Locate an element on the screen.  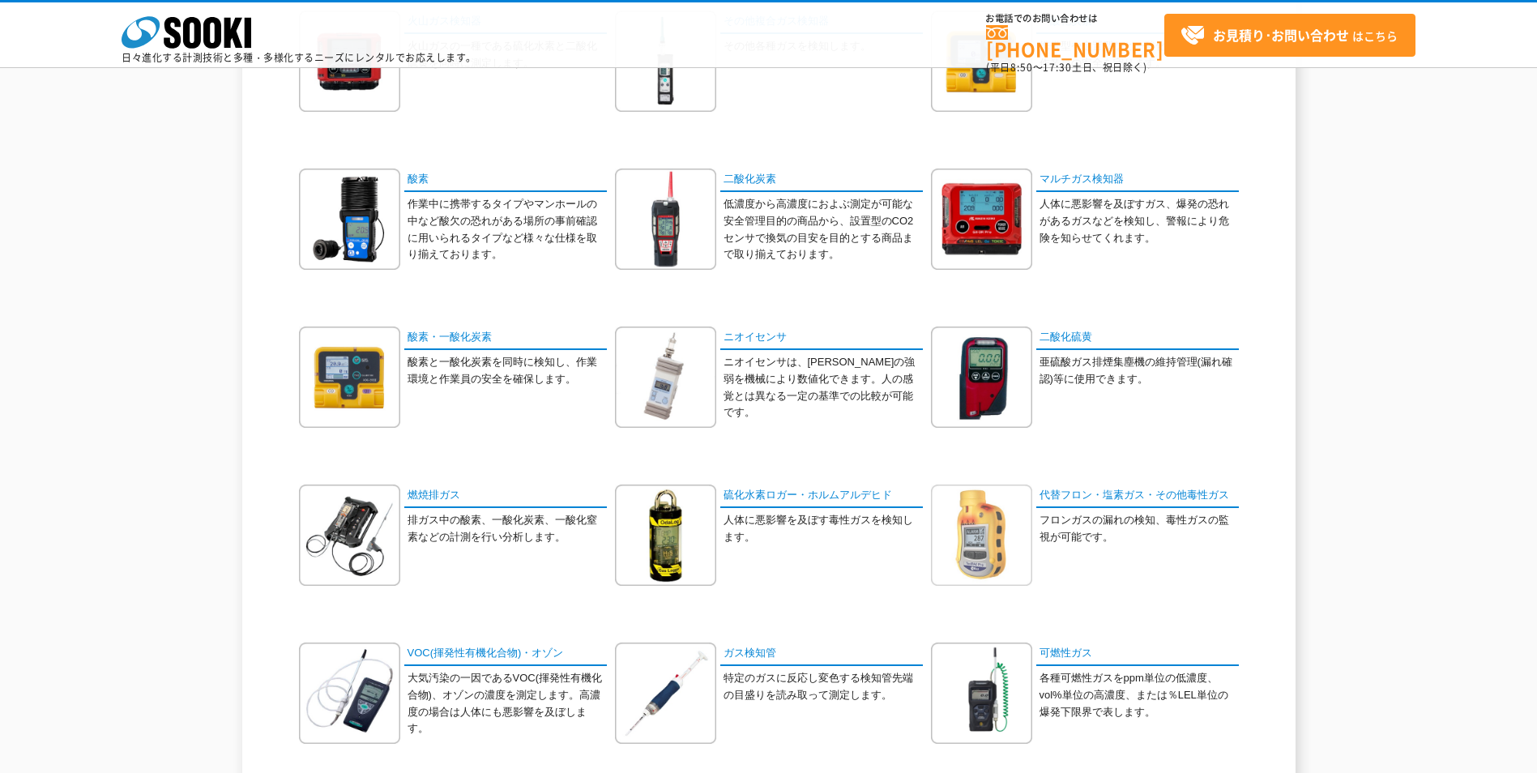
p: 各種可燃性ガスをppm単位の低濃度、vol%単位の高濃度、または％LEL単位の爆発下限界で表します。 is located at coordinates (1139, 695).